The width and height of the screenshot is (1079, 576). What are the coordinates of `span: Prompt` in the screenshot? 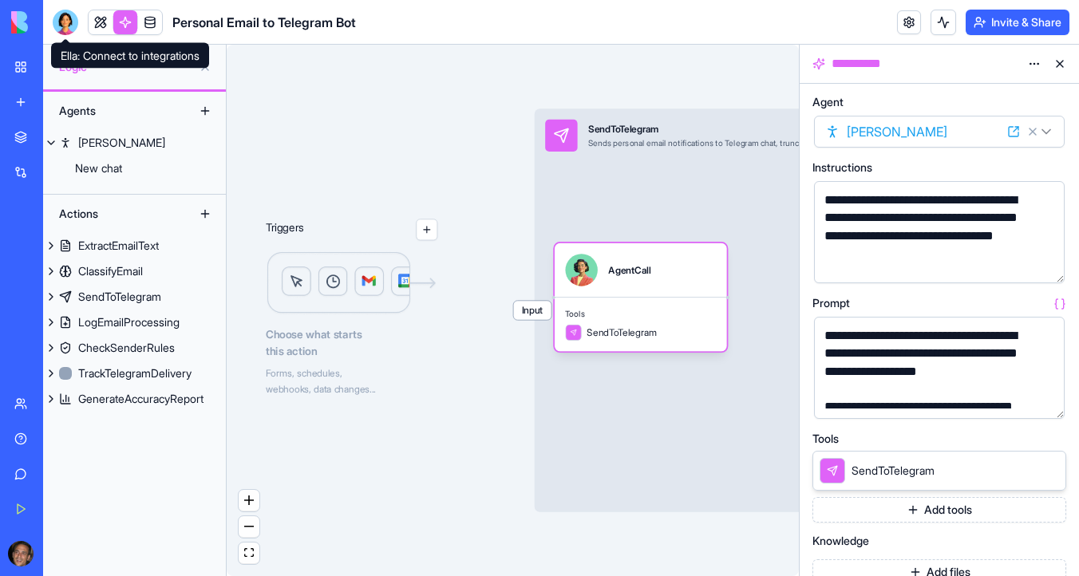 It's located at (831, 303).